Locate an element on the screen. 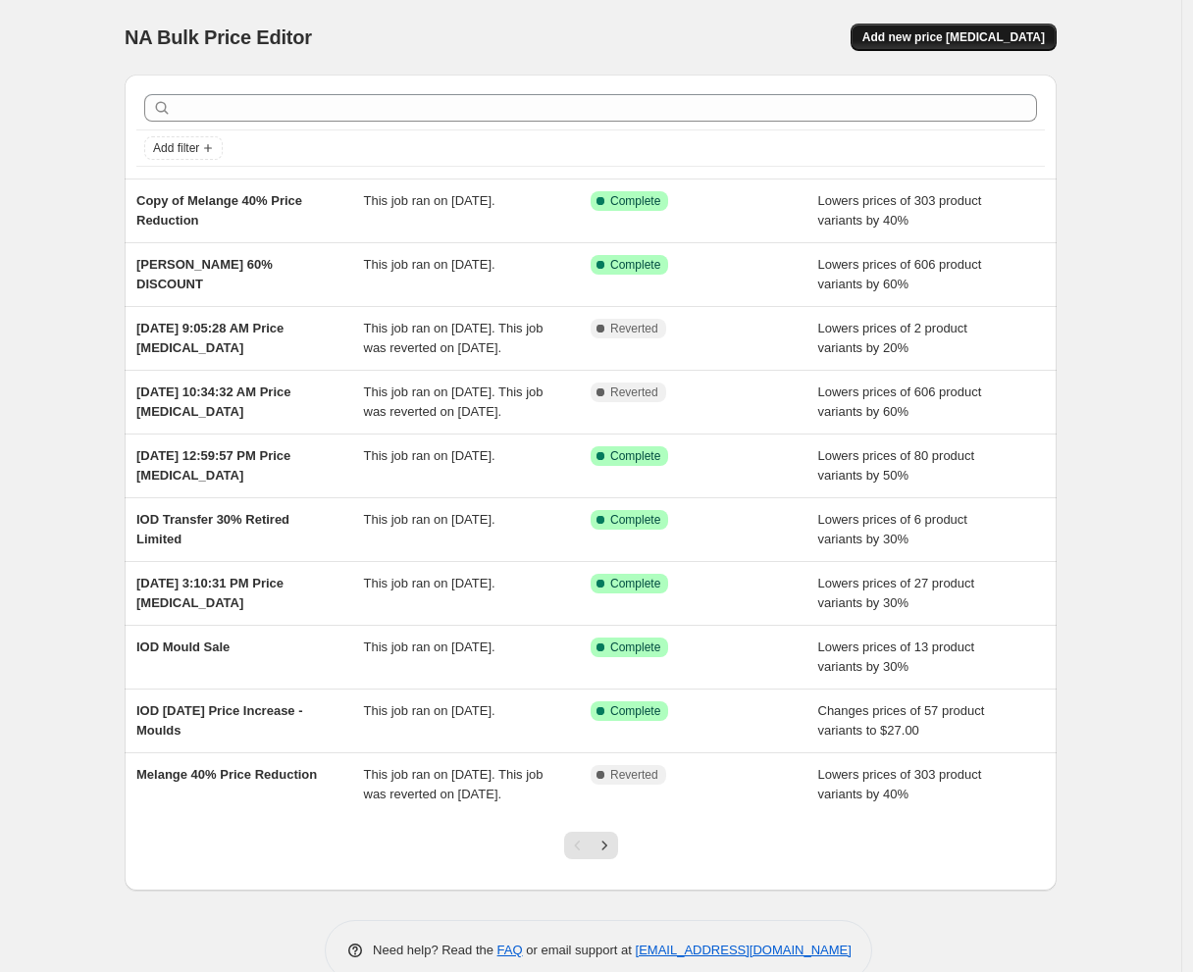  nav: Pagination is located at coordinates (590, 845).